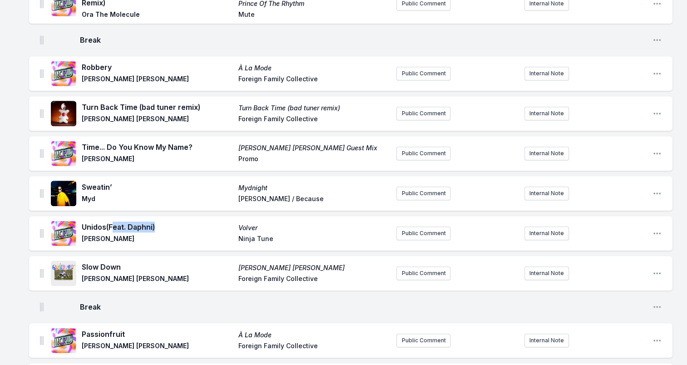 Image resolution: width=687 pixels, height=365 pixels. What do you see at coordinates (157, 67) in the screenshot?
I see `span: Robbery` at bounding box center [157, 67].